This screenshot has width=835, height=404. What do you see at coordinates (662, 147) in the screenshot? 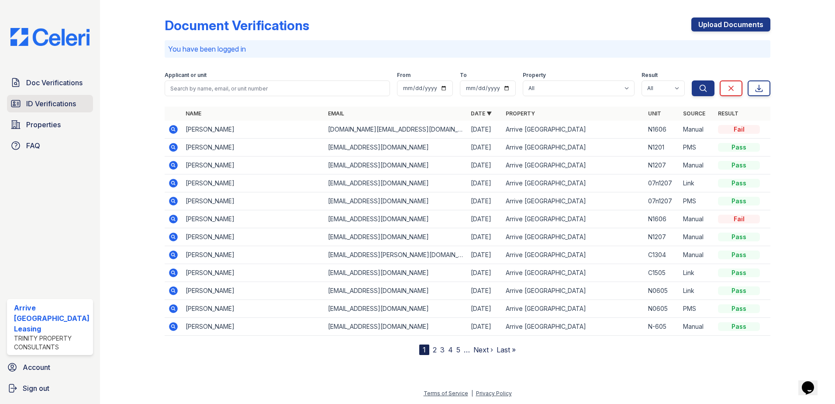
I see `td: N1201` at bounding box center [662, 147].